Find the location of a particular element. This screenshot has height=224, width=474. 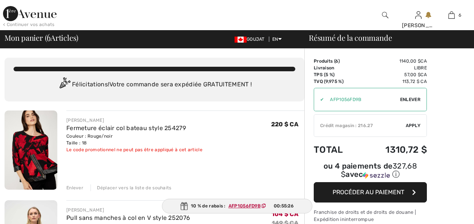

font: Produits ( is located at coordinates (325, 61).